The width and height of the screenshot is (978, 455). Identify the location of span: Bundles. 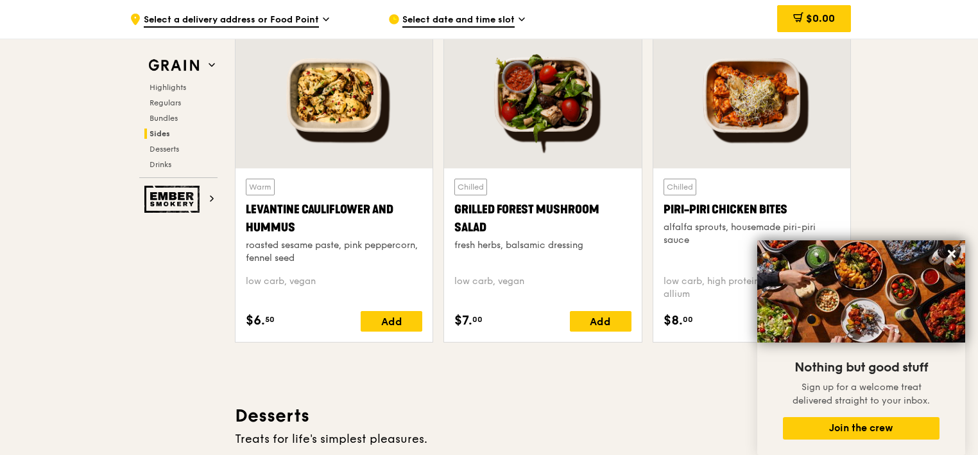
(164, 118).